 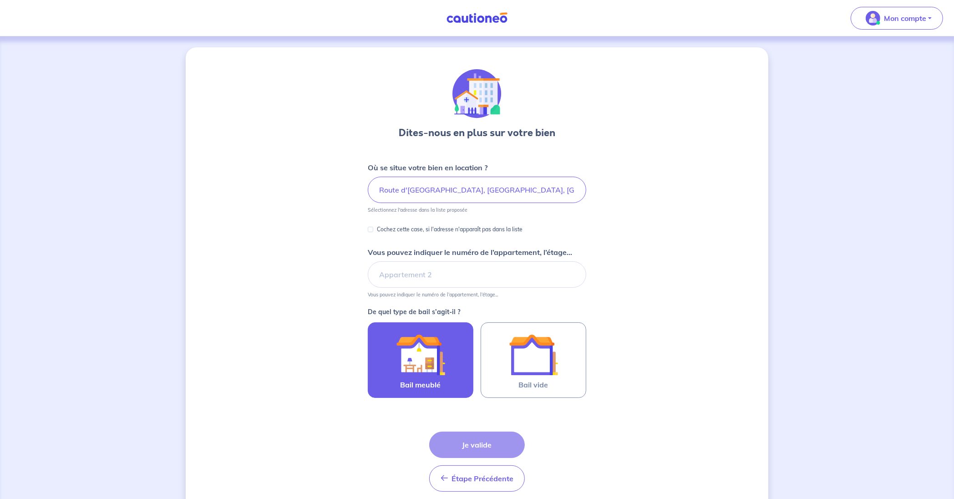 What do you see at coordinates (896, 18) in the screenshot?
I see `button: illu_account_valid_menu.svgMon compte` at bounding box center [896, 18].